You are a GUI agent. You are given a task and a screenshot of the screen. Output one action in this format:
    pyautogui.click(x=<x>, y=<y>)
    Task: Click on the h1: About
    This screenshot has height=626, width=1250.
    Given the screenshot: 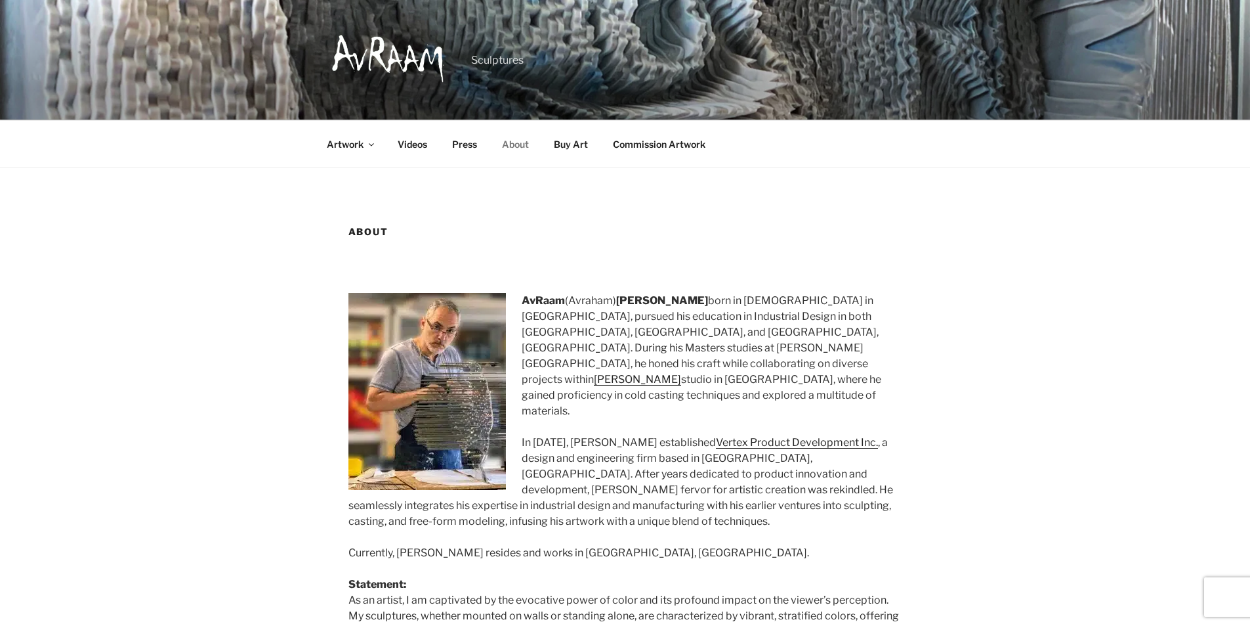 What is the action you would take?
    pyautogui.click(x=626, y=232)
    